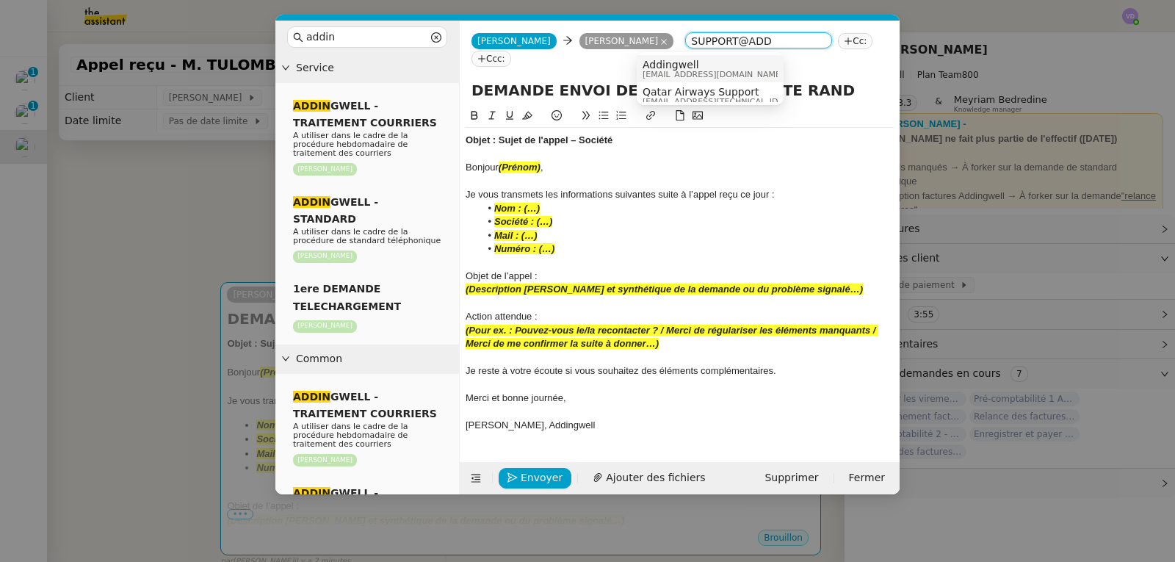  Describe the element at coordinates (679, 167) in the screenshot. I see `div: Bonjour ,` at that location.